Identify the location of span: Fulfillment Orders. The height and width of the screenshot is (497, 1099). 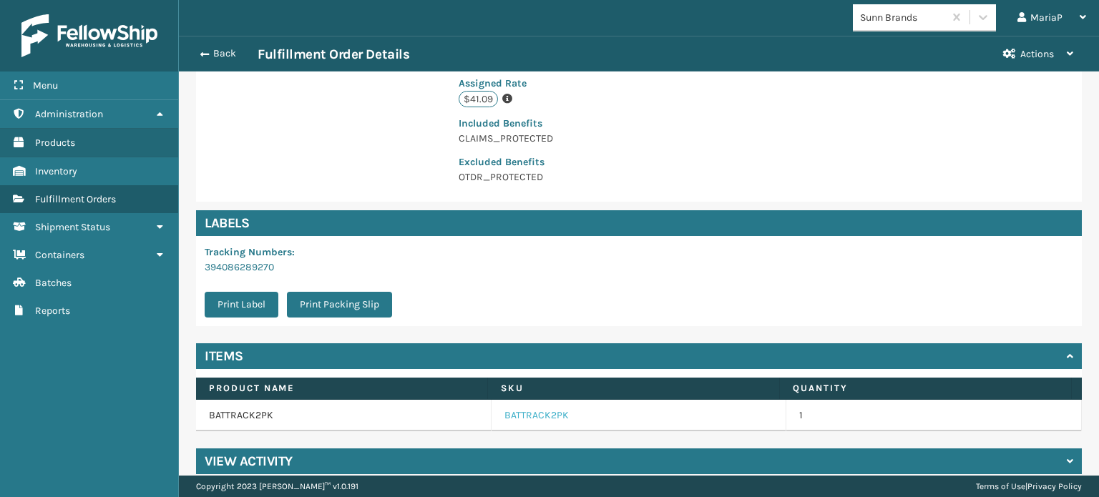
(75, 199).